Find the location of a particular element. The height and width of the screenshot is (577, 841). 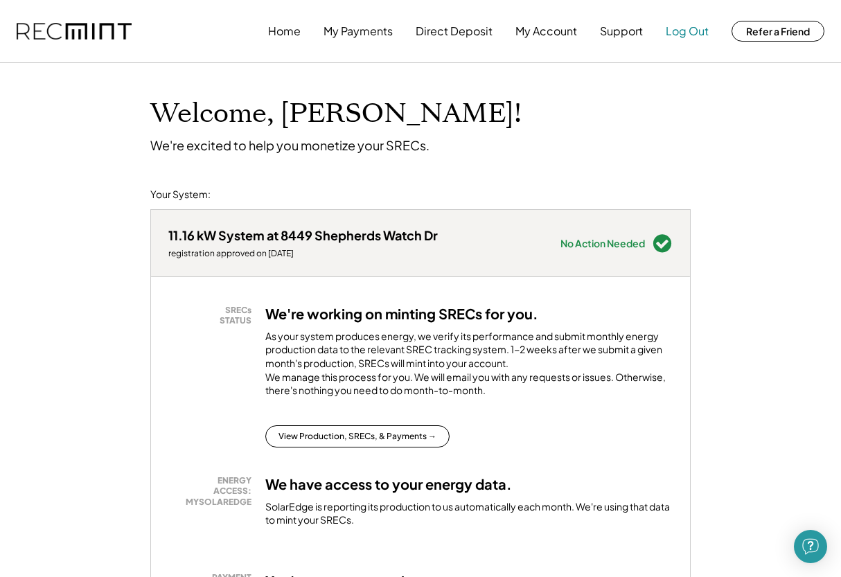

img: recmint-logotype%403x.png is located at coordinates (74, 31).